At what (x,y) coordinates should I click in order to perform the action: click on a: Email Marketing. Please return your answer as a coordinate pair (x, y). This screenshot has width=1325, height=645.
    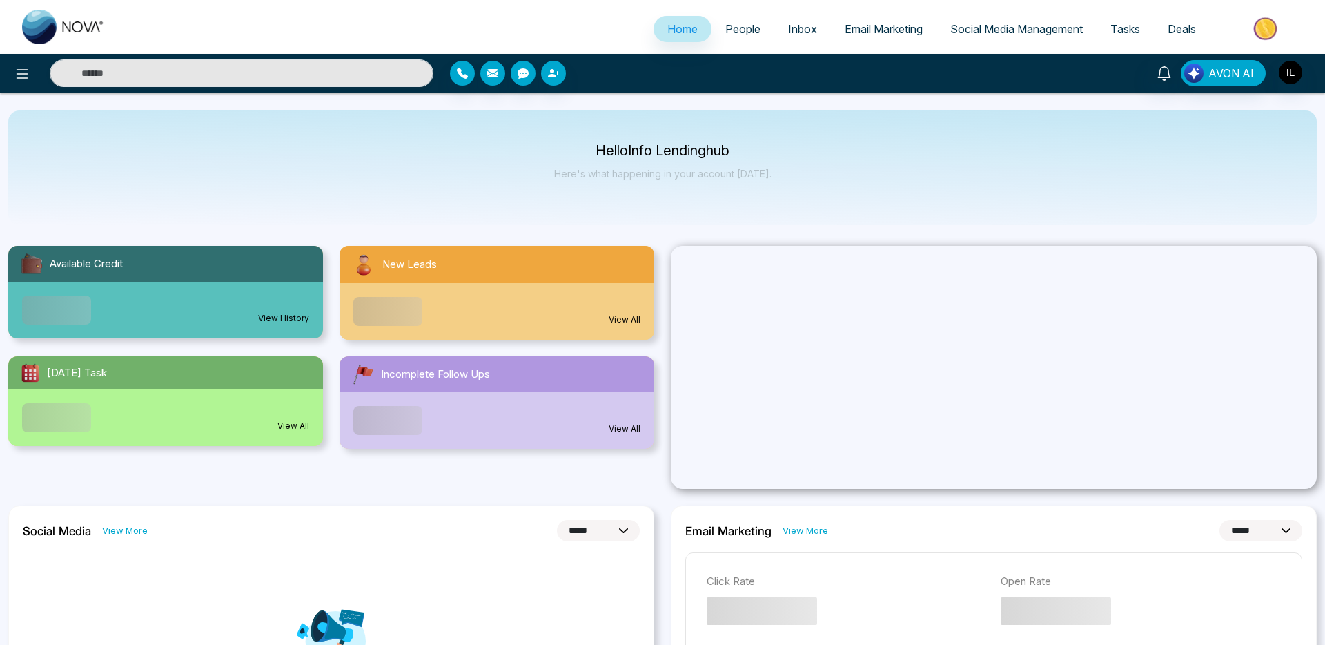
    Looking at the image, I should click on (883, 29).